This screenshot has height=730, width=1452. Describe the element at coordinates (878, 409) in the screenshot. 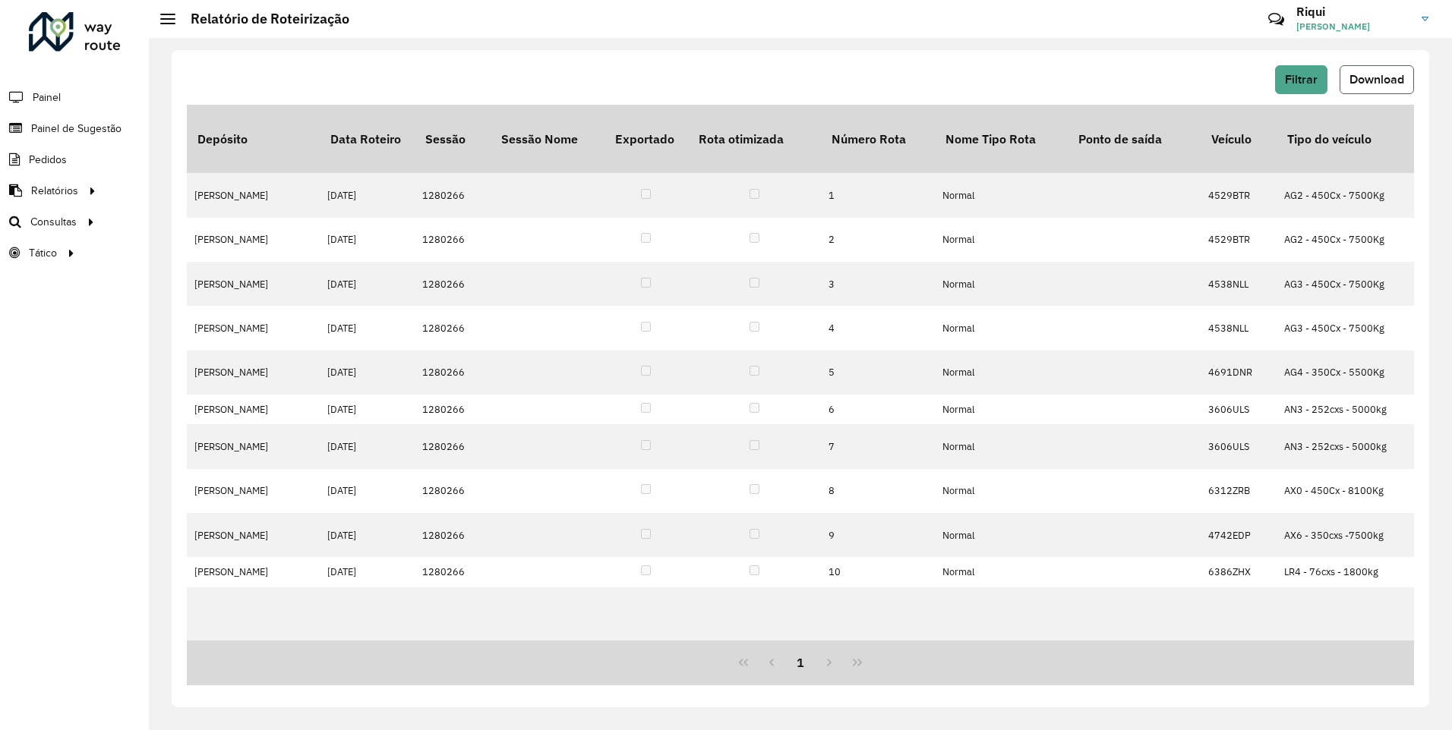

I see `td: 6` at that location.